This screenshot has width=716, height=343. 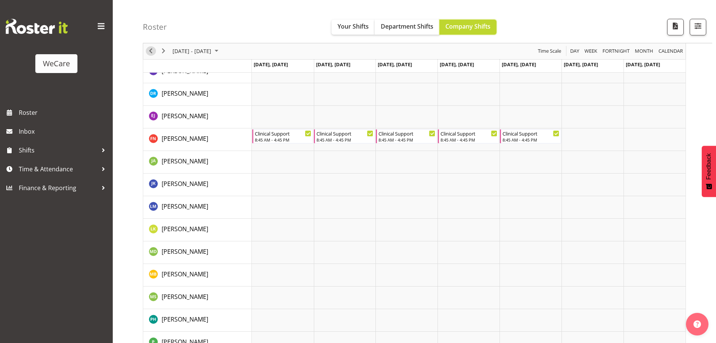 What do you see at coordinates (197, 297) in the screenshot?
I see `td: Mehreen Sardar resource` at bounding box center [197, 297].